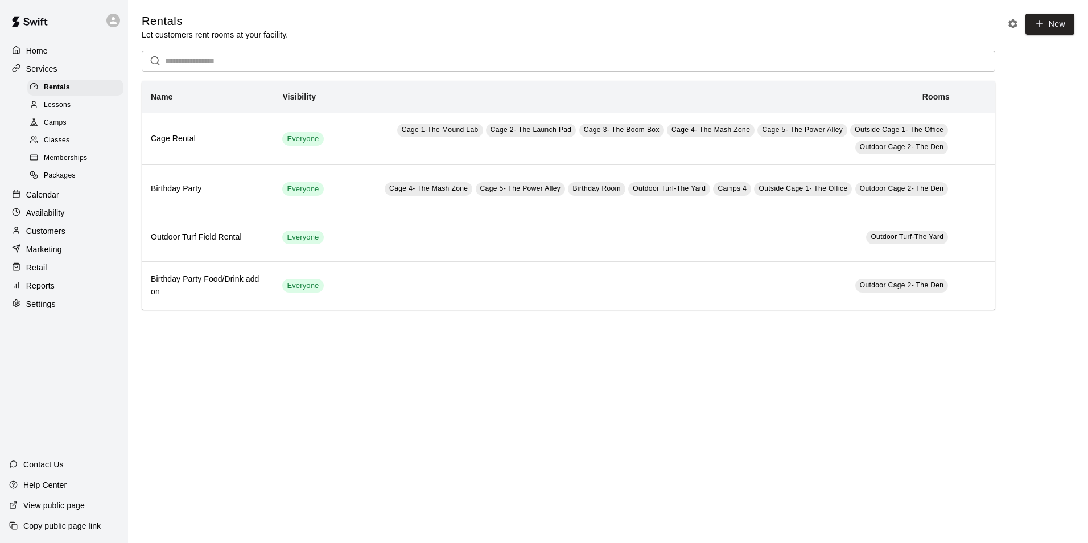 The image size is (1088, 543). What do you see at coordinates (64, 249) in the screenshot?
I see `div: Marketing` at bounding box center [64, 249].